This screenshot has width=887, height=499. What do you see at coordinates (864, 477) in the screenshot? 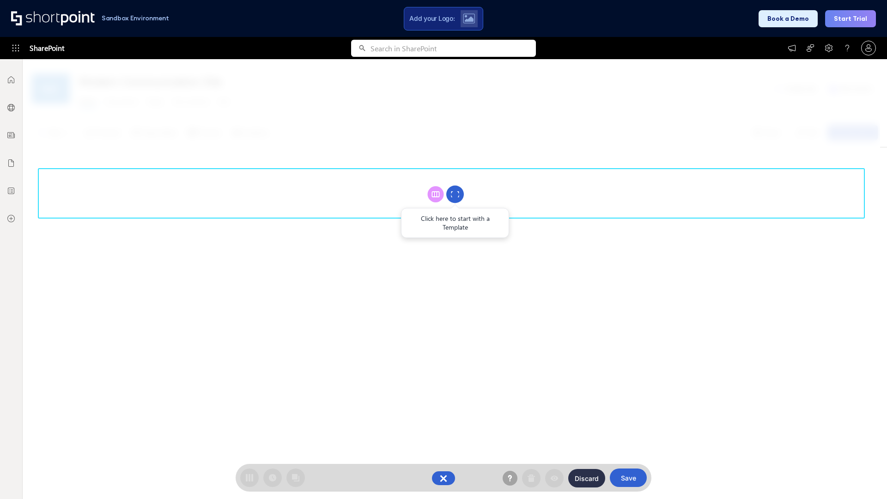
I see `div: Chat Widget` at bounding box center [864, 477].